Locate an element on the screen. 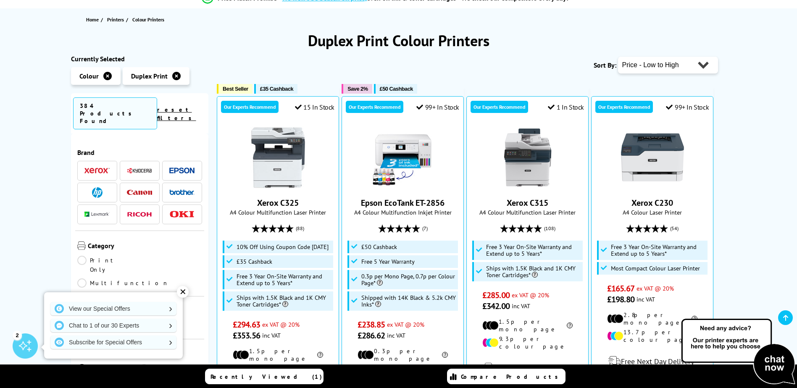 The height and width of the screenshot is (388, 797). button: Save 2% is located at coordinates (357, 89).